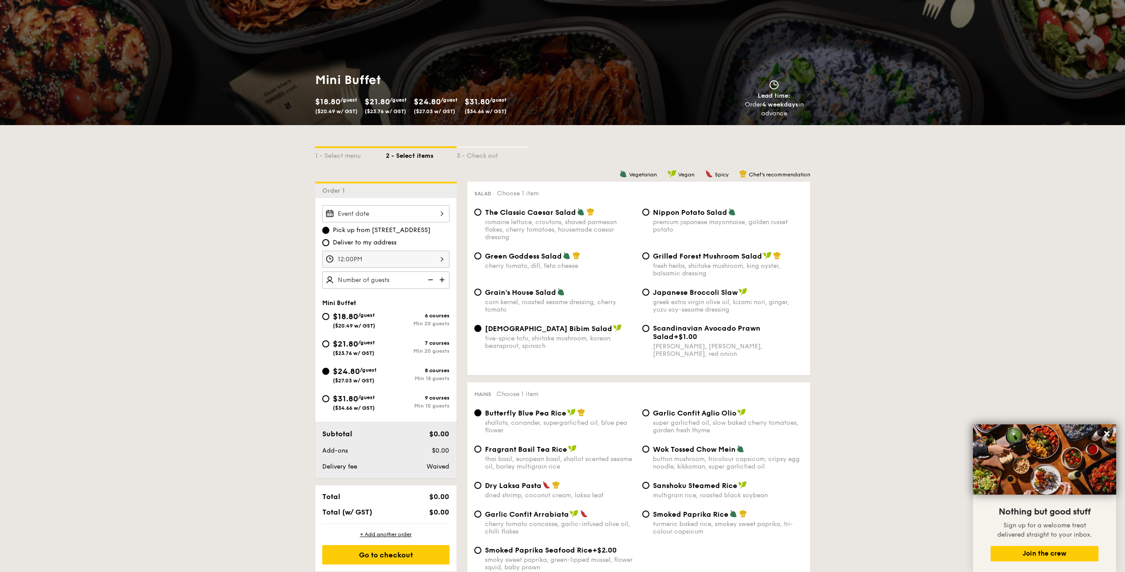 The image size is (1125, 572). I want to click on div: button mushroom, tricolour capsicum, cripsy egg noodle, kikkoman, super garlicfied oil, so click(728, 463).